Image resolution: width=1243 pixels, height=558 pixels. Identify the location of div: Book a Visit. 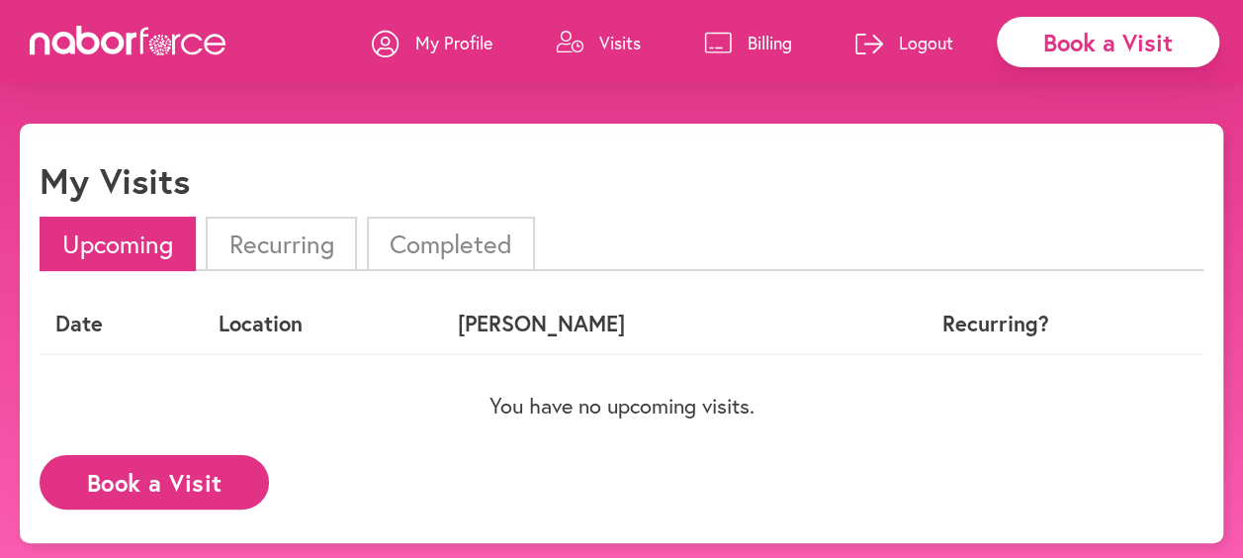
(1108, 42).